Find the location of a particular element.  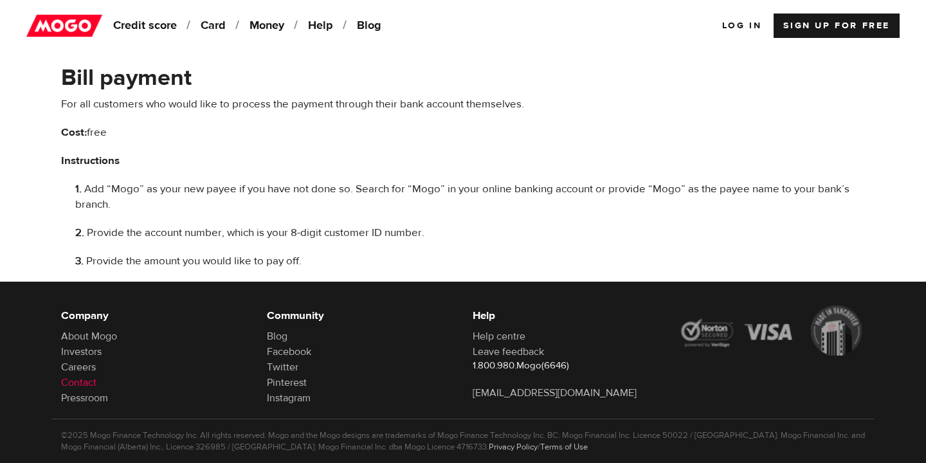

a: Card is located at coordinates (220, 26).